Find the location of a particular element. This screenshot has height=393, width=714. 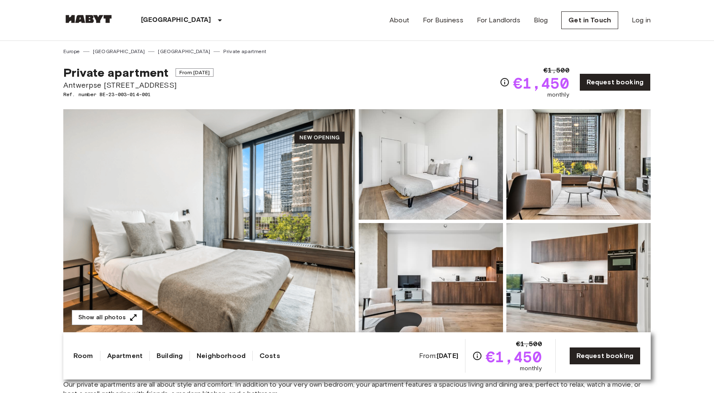

a: Blog is located at coordinates (541, 20).